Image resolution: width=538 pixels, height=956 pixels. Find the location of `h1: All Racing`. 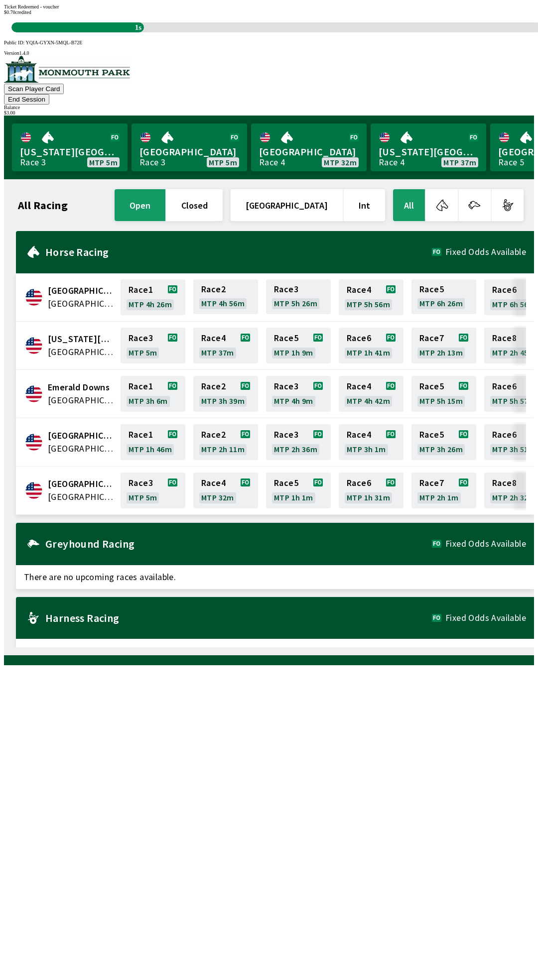

h1: All Racing is located at coordinates (43, 205).